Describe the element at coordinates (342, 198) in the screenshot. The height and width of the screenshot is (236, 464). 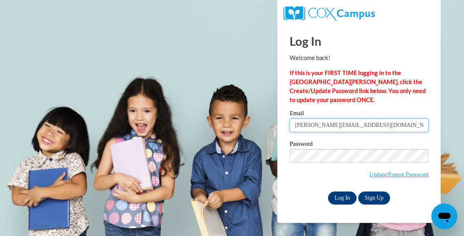
I see `input: Log In` at that location.